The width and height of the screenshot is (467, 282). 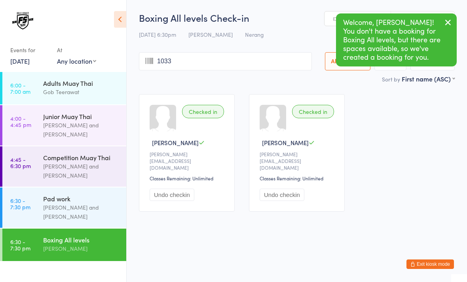 What do you see at coordinates (254, 34) in the screenshot?
I see `span: Nerang` at bounding box center [254, 34].